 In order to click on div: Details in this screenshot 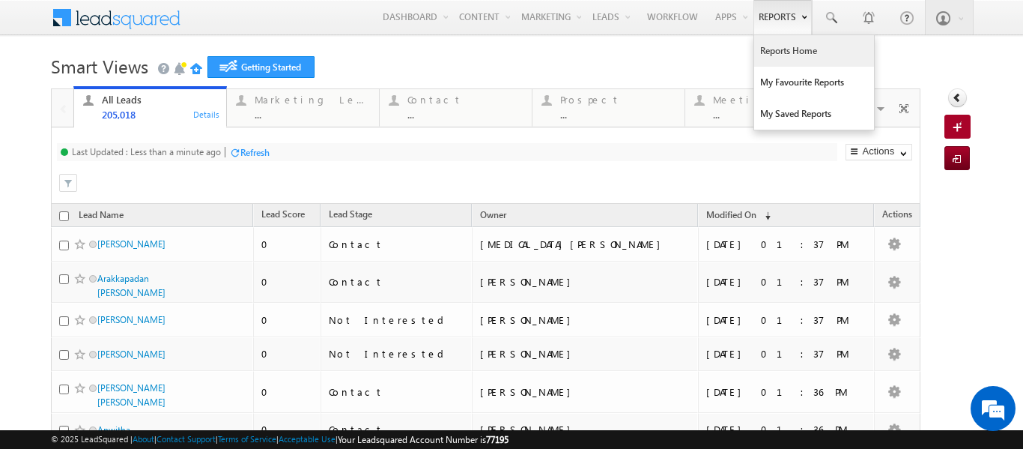, I will do `click(207, 114)`.